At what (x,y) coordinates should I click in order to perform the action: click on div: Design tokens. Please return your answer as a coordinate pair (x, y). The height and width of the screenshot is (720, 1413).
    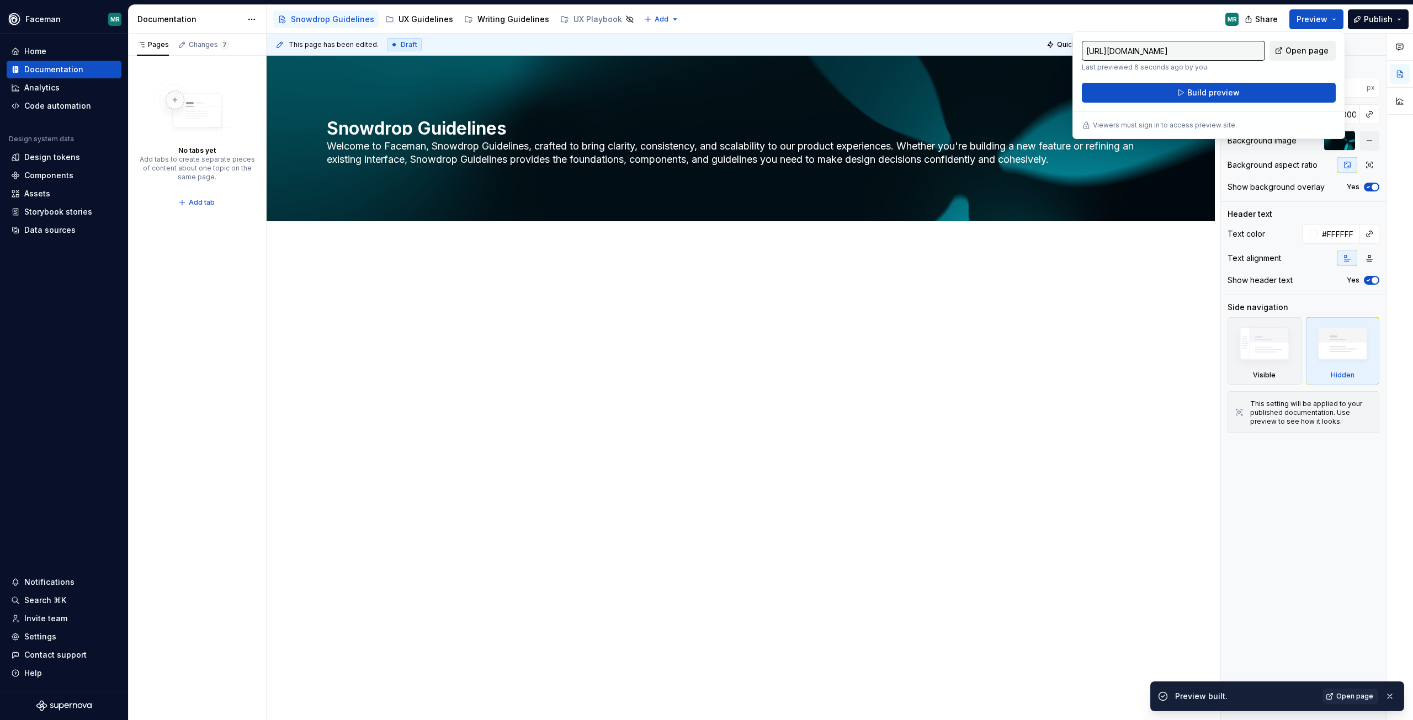
    Looking at the image, I should click on (52, 157).